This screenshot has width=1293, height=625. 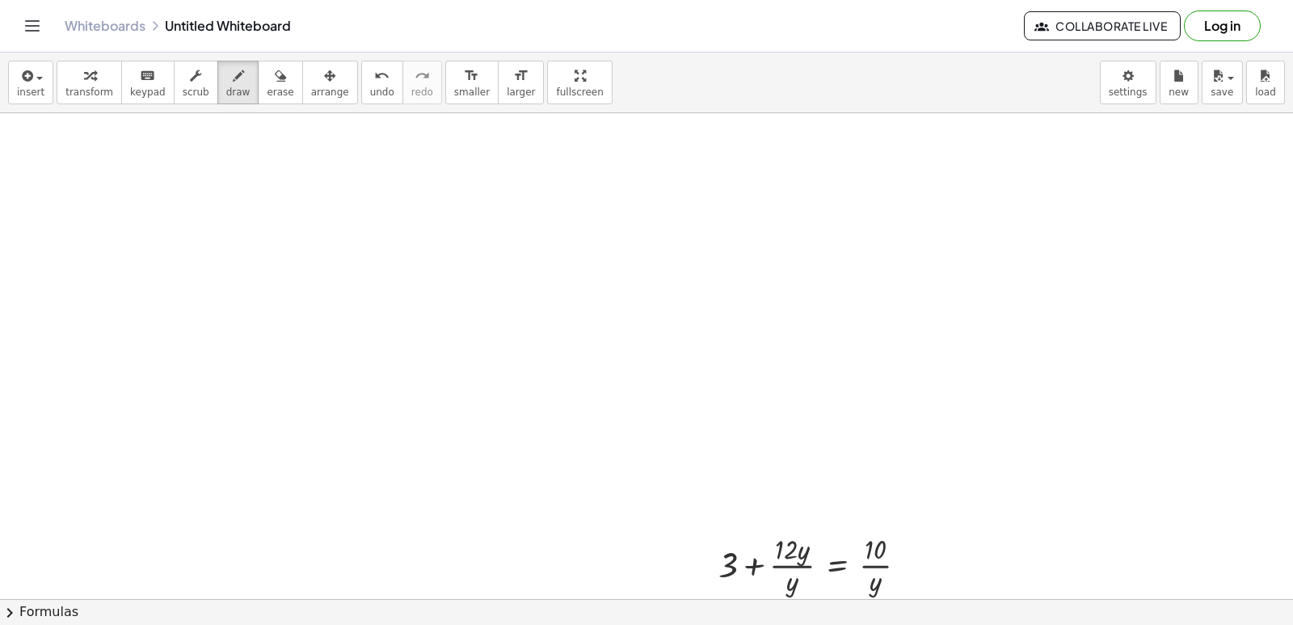 What do you see at coordinates (579, 92) in the screenshot?
I see `span: fullscreen` at bounding box center [579, 92].